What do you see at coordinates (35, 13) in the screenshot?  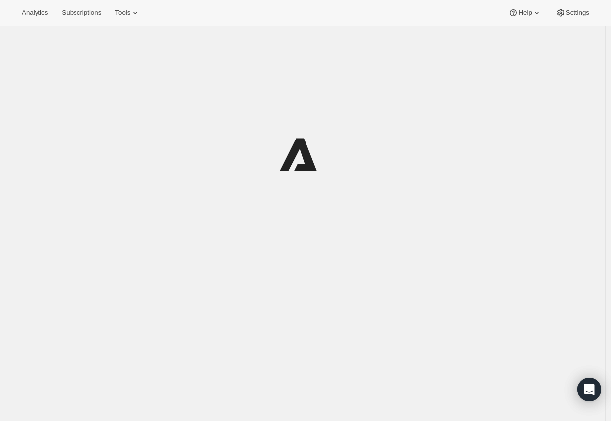 I see `span: Analytics` at bounding box center [35, 13].